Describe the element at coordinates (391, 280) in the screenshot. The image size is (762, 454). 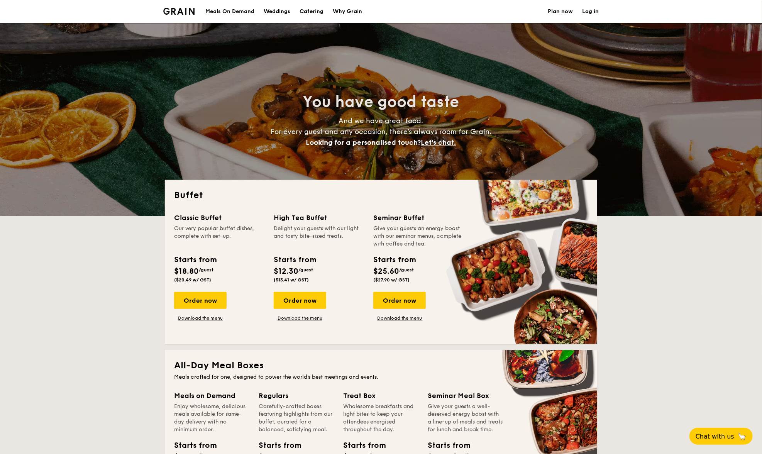
I see `span: ($27.90 w/ GST)` at that location.